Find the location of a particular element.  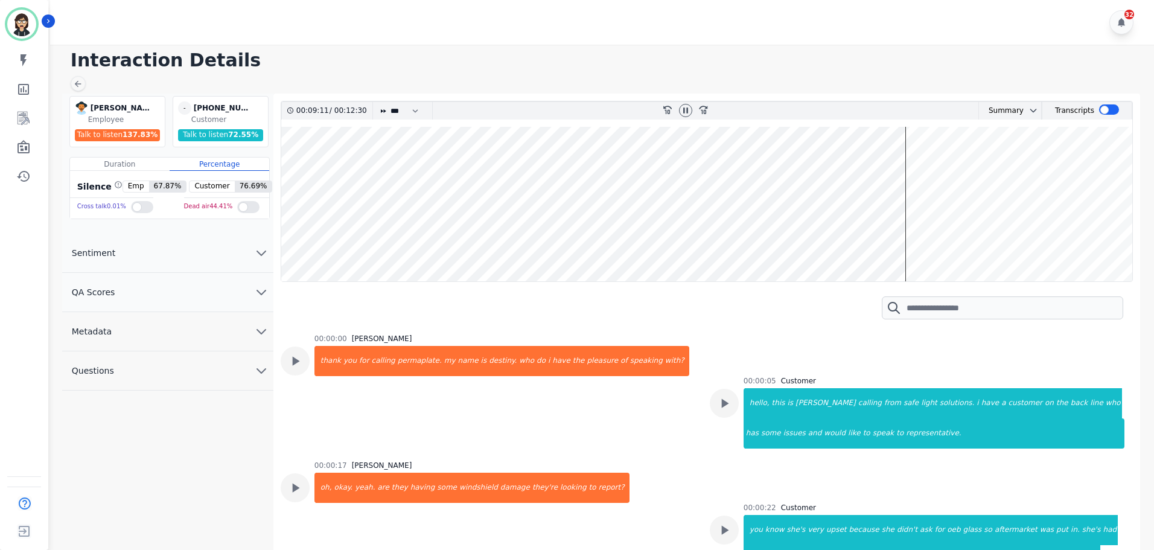

span: 72.55 % is located at coordinates (243, 135).